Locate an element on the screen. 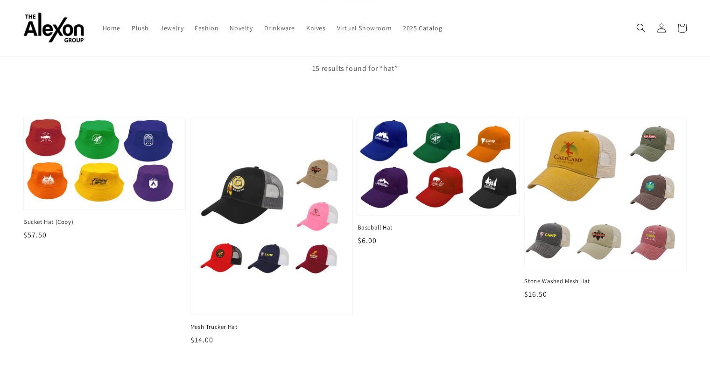 The image size is (710, 369). img: Stone Washed Mesh Hat is located at coordinates (606, 193).